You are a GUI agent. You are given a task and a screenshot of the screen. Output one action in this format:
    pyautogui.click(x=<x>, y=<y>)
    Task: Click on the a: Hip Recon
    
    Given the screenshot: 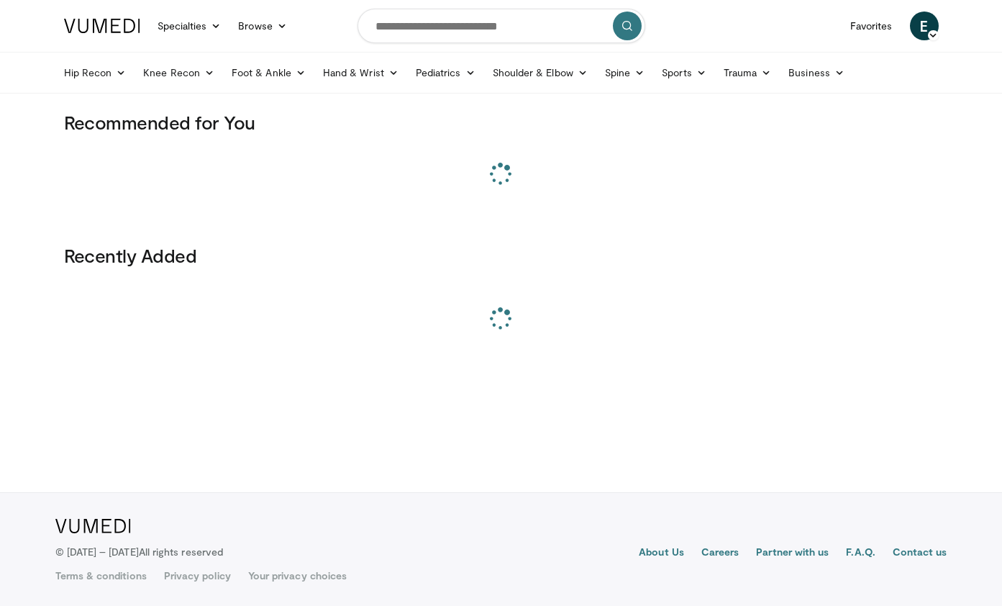 What is the action you would take?
    pyautogui.click(x=95, y=73)
    